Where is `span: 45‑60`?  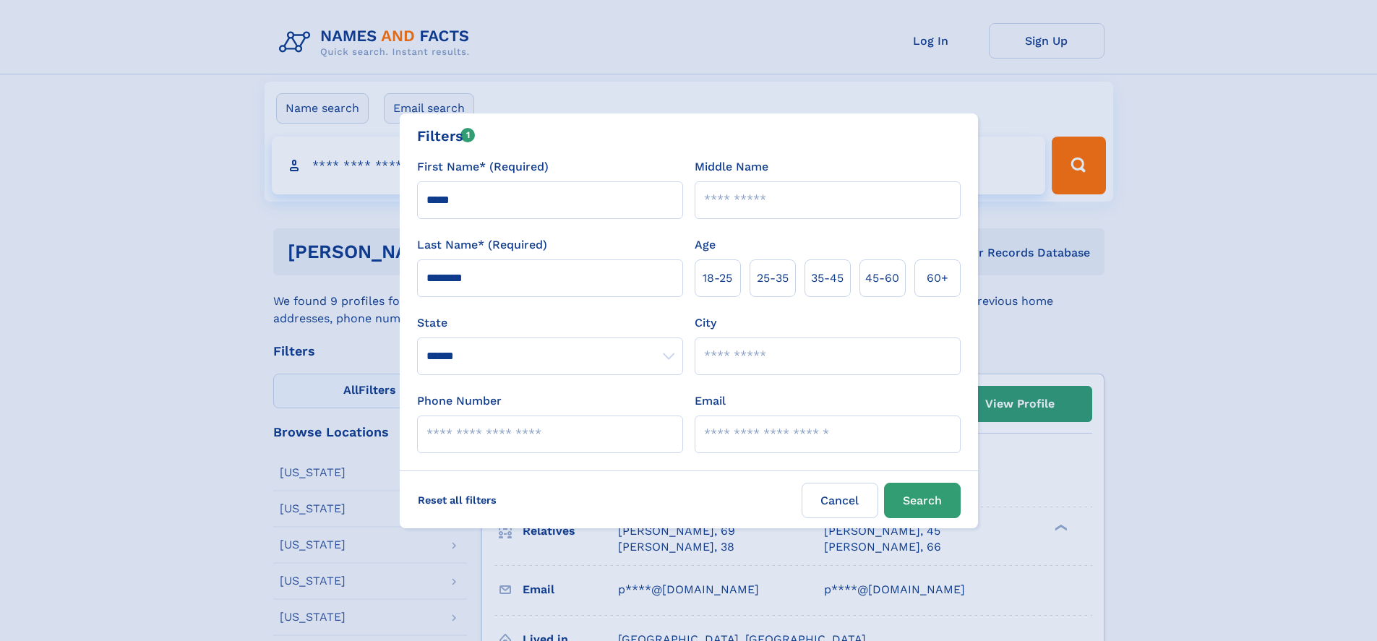 span: 45‑60 is located at coordinates (882, 278).